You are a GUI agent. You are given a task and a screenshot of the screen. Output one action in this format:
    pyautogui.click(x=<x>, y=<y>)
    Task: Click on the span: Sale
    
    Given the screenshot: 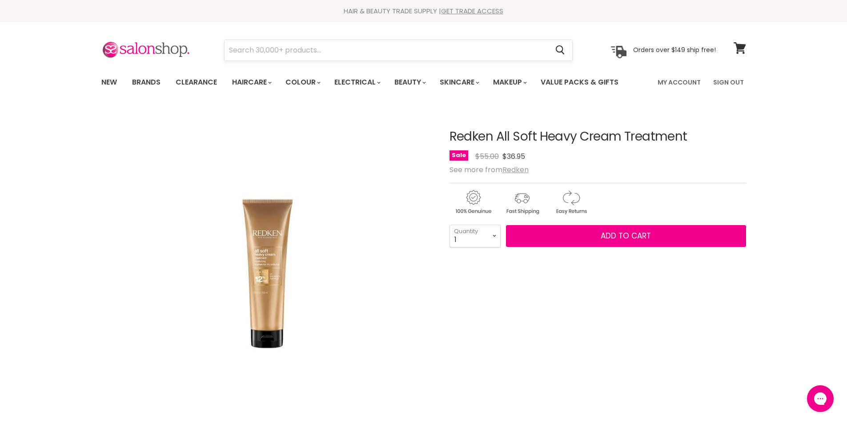 What is the action you would take?
    pyautogui.click(x=459, y=155)
    